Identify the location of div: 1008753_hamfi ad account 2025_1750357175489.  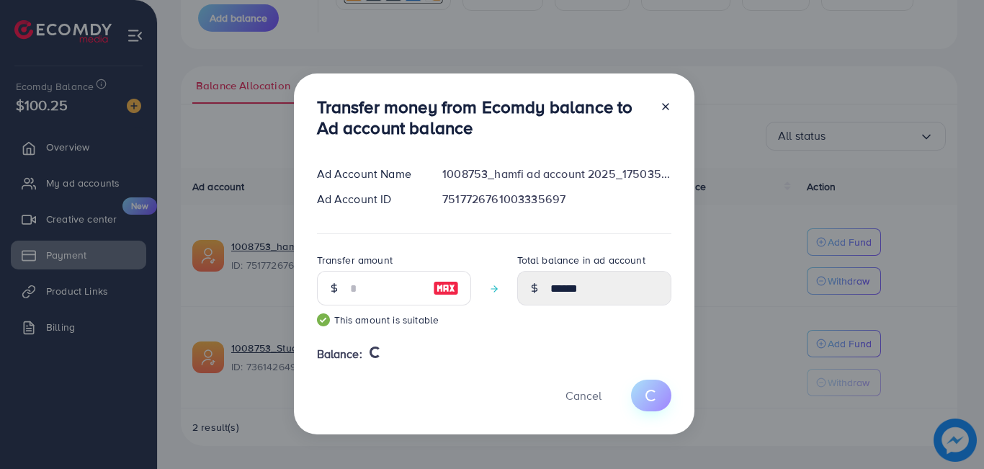
(556, 174).